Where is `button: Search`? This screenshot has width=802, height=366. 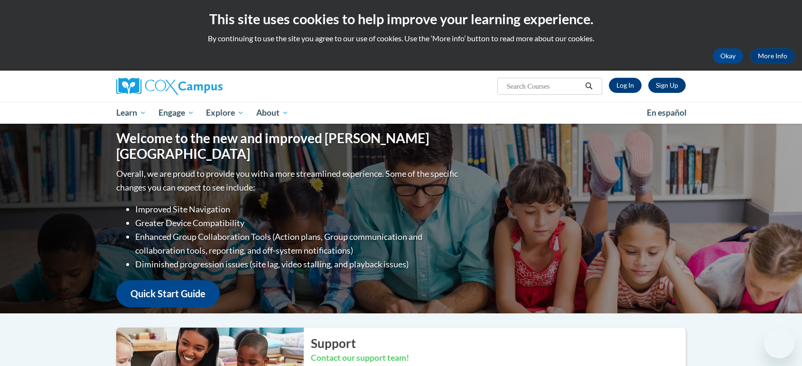 button: Search is located at coordinates (589, 86).